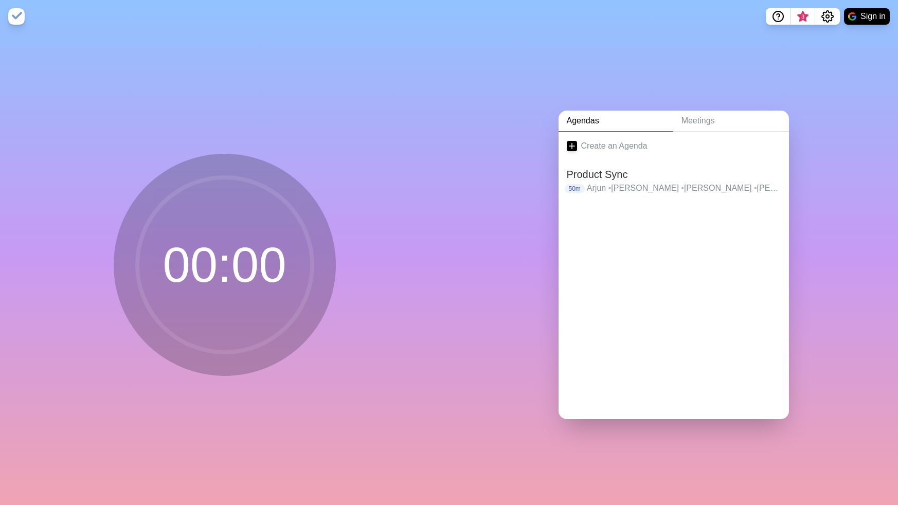 Image resolution: width=898 pixels, height=505 pixels. Describe the element at coordinates (731, 121) in the screenshot. I see `a: Meetings` at that location.